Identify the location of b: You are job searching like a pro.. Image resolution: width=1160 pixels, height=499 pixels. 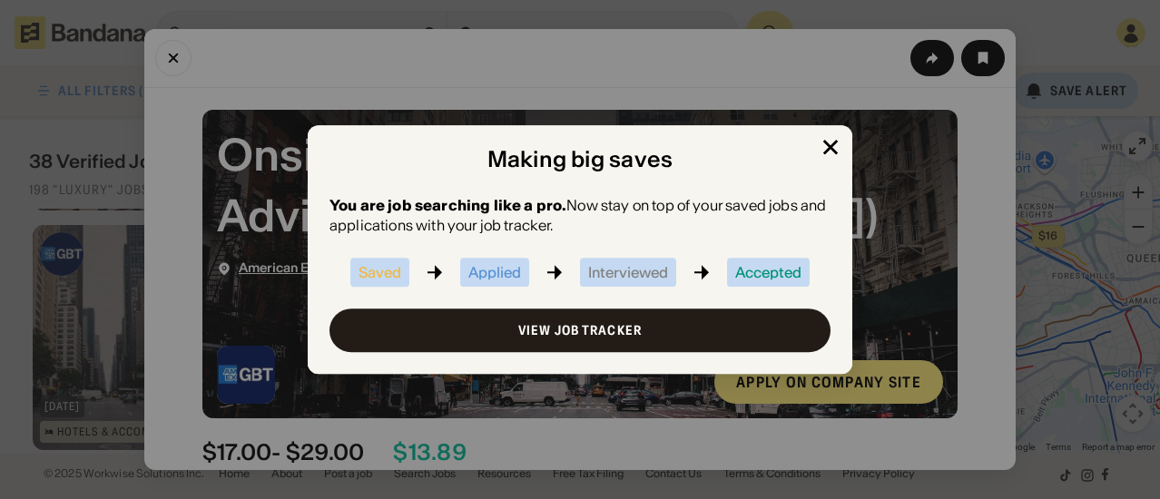
(448, 205).